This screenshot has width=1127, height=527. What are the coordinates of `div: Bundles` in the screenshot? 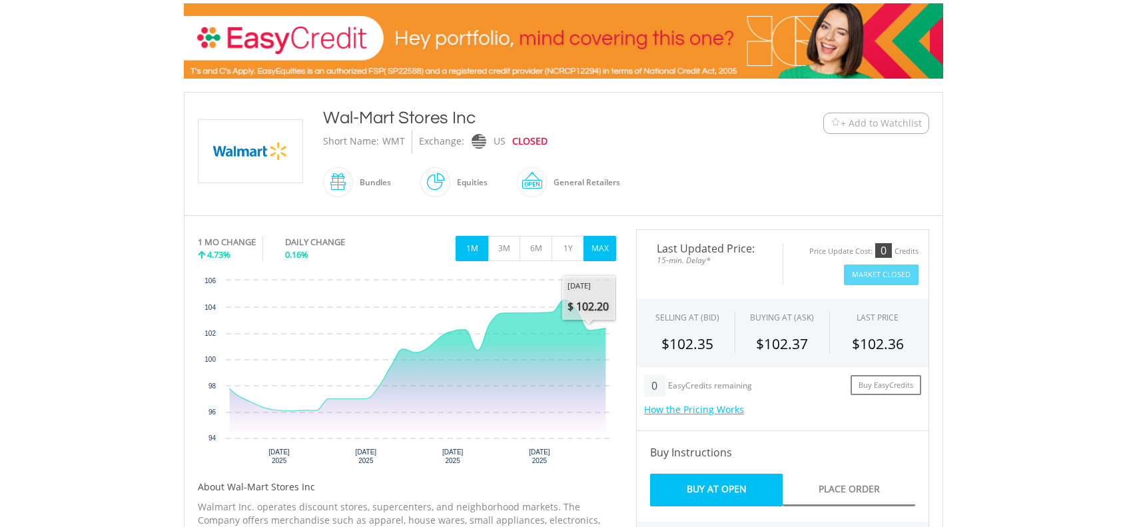 It's located at (372, 182).